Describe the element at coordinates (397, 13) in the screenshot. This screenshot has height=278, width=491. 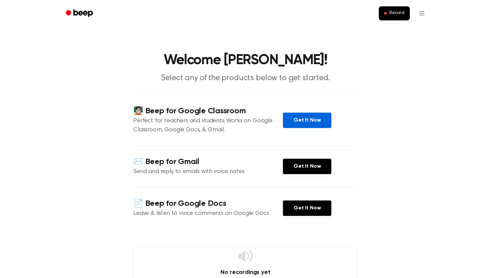
I see `span: Record` at that location.